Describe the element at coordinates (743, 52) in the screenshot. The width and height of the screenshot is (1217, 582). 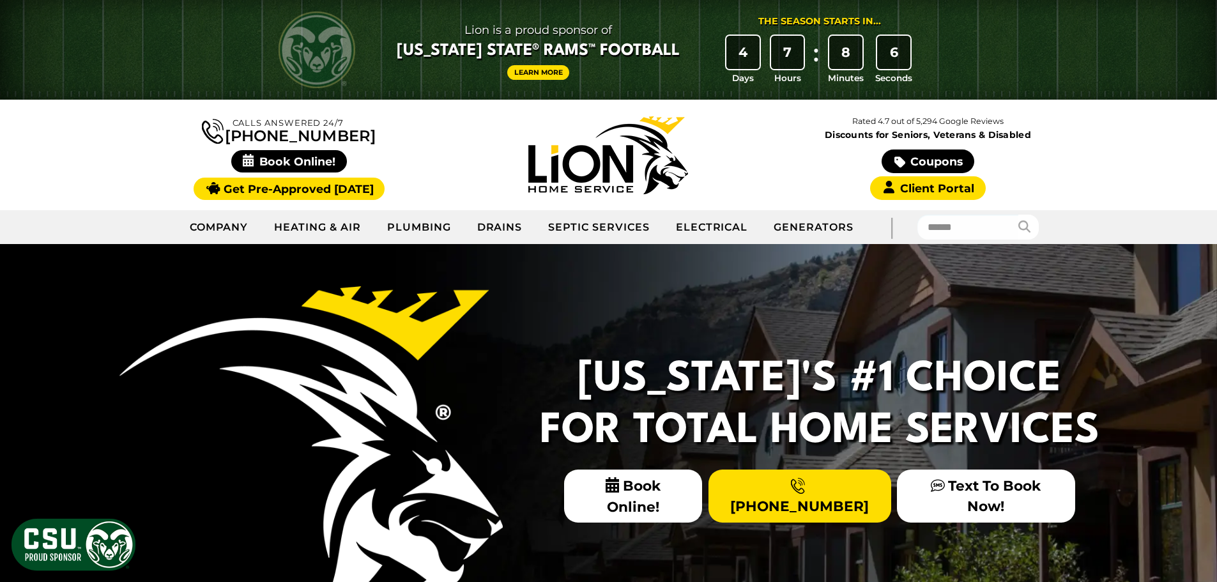
I see `div: 4` at that location.